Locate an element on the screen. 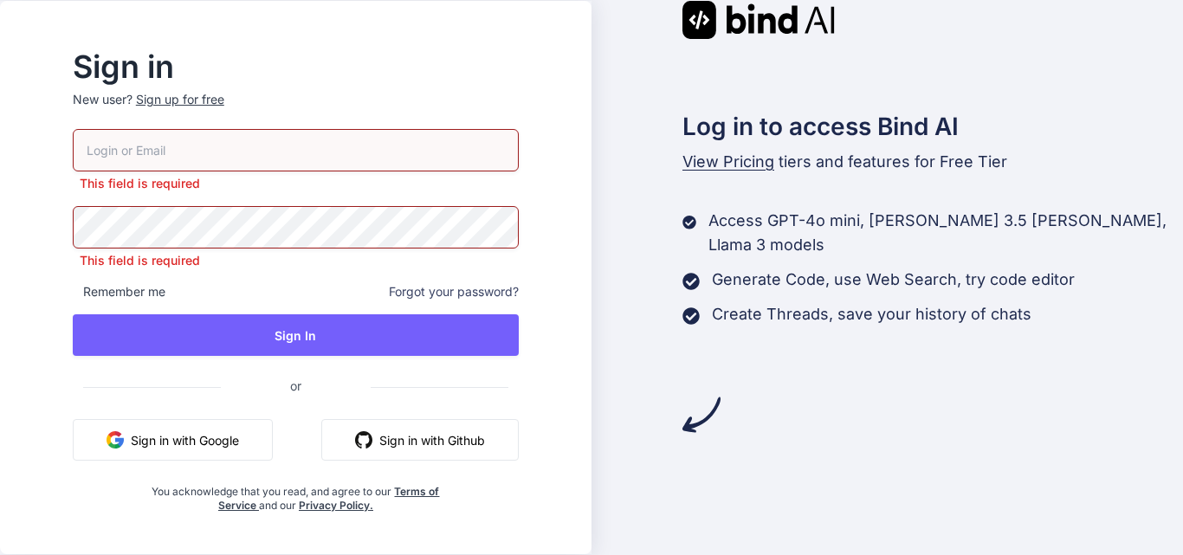  a: Privacy Policy. is located at coordinates (336, 505).